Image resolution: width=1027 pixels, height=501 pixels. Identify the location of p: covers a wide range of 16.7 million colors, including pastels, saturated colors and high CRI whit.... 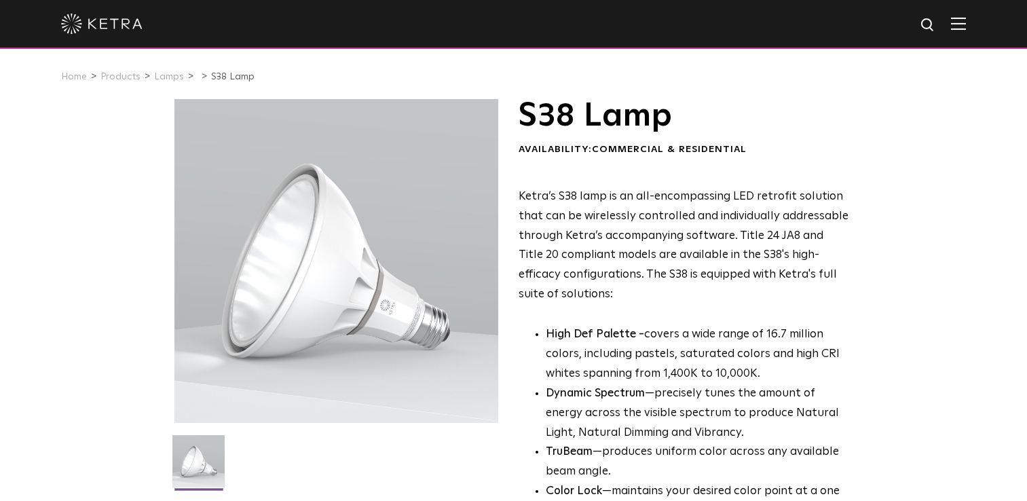
(697, 354).